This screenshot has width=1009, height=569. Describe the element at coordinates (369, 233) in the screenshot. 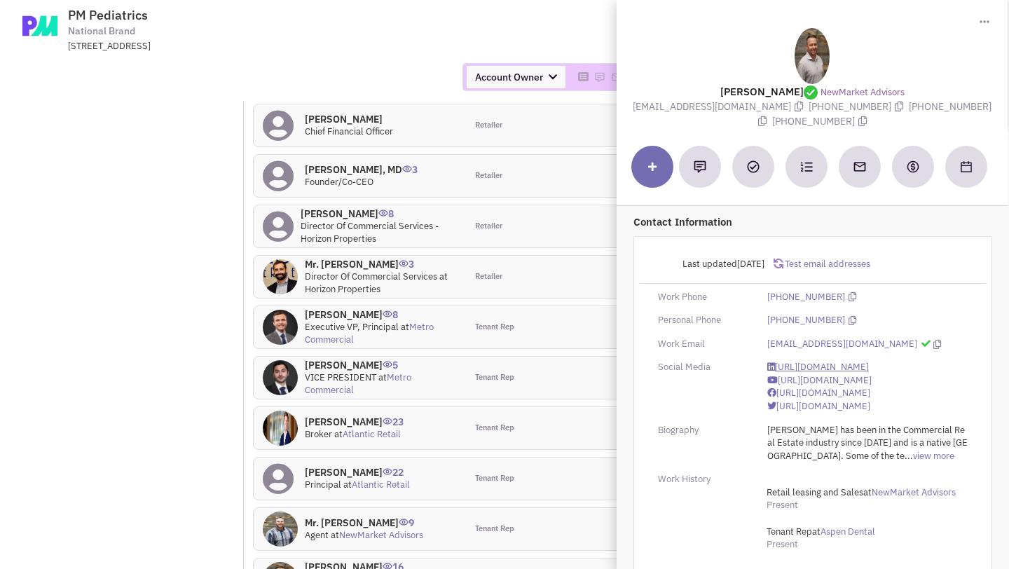

I see `span: Director Of Commercial Services - Horizon Properties` at that location.